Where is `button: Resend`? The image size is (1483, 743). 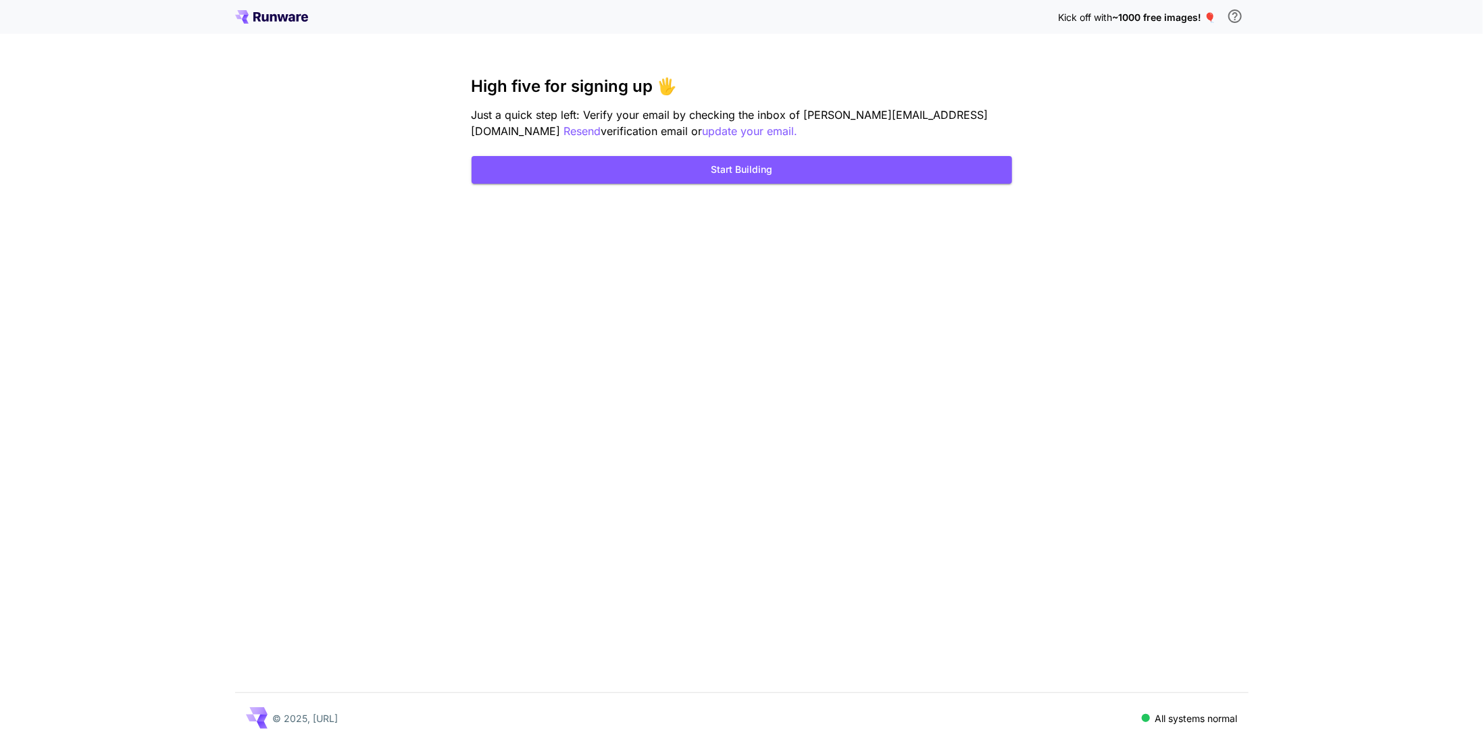
button: Resend is located at coordinates (583, 131).